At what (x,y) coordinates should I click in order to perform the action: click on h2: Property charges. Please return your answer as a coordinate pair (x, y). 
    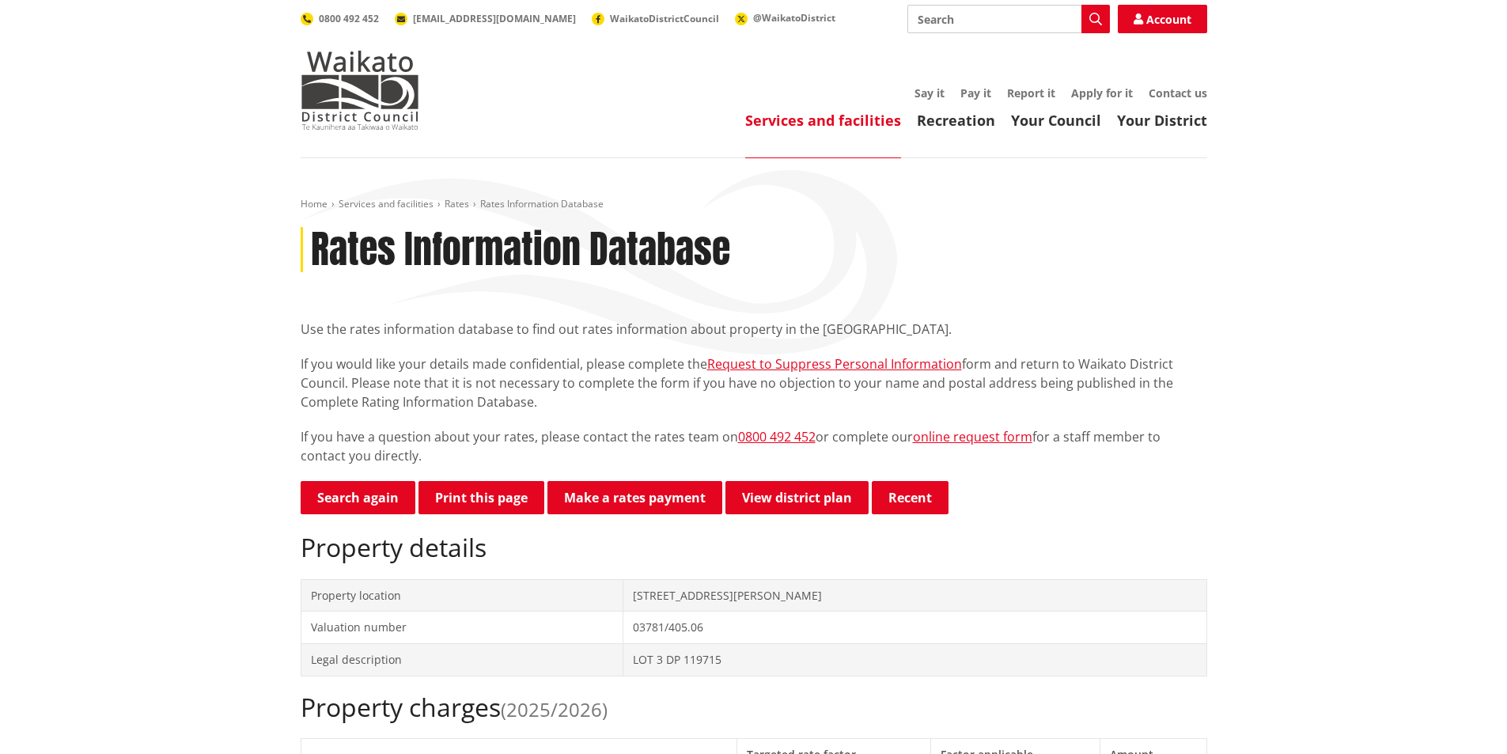
    Looking at the image, I should click on (754, 707).